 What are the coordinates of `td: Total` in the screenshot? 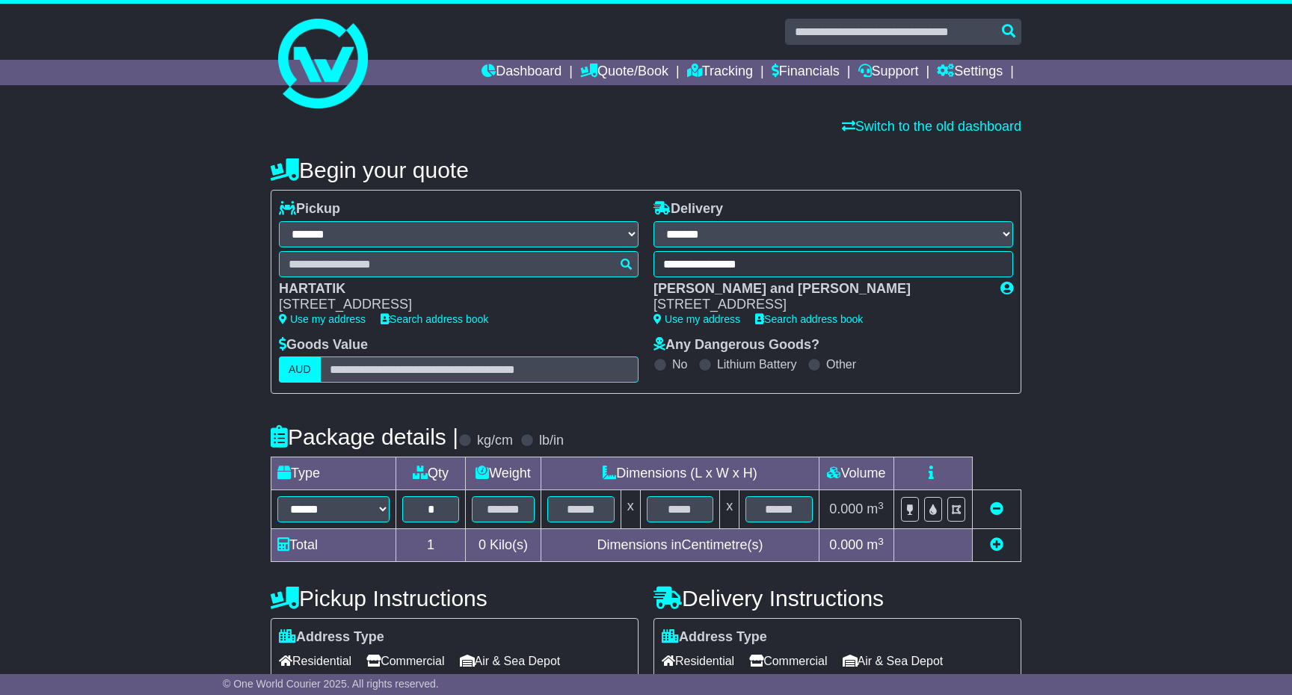 It's located at (333, 546).